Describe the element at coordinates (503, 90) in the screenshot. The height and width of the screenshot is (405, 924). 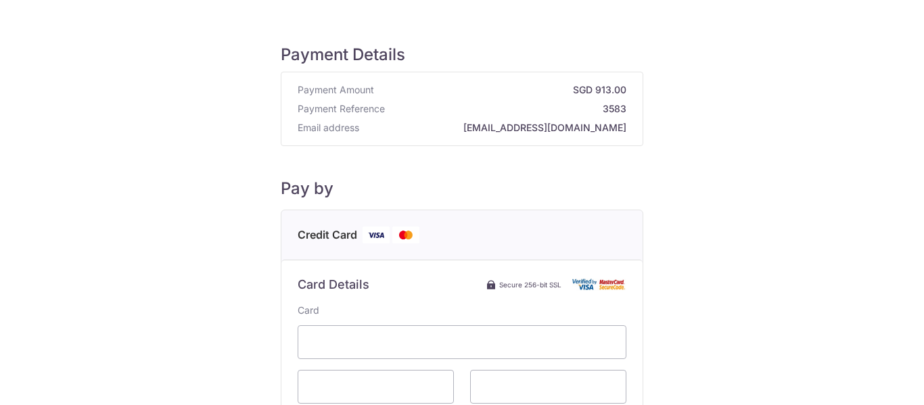
I see `strong: SGD 913.00` at that location.